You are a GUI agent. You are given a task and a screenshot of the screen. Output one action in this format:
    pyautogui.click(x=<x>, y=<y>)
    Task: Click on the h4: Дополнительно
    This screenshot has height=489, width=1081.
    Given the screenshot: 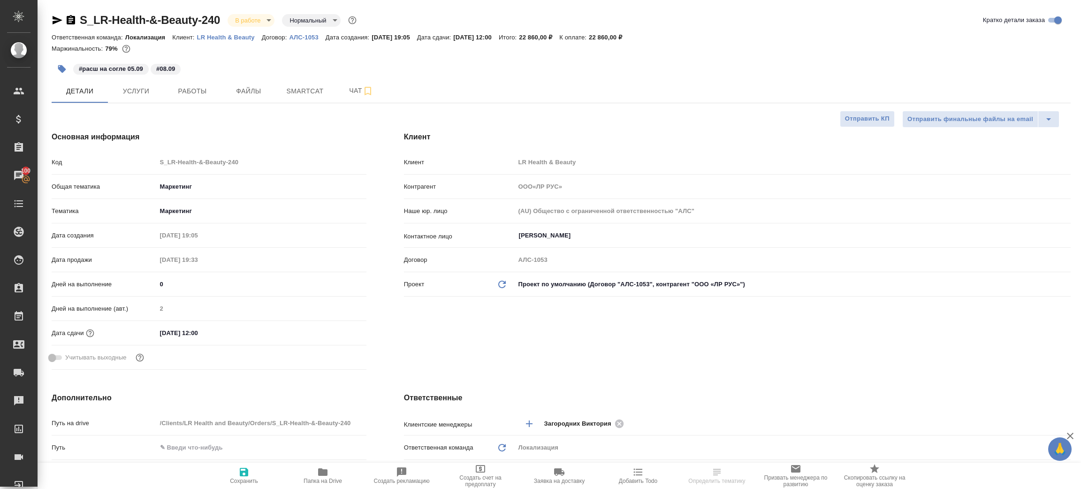 What is the action you would take?
    pyautogui.click(x=209, y=398)
    